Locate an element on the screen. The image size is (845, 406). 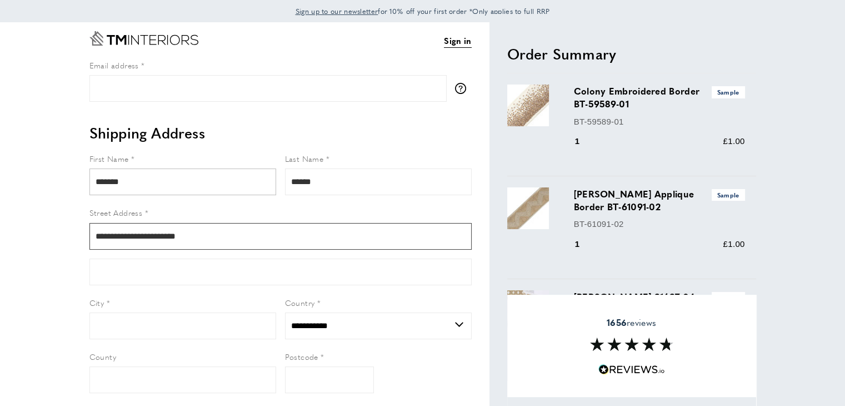
span: reviews is located at coordinates (631, 322).